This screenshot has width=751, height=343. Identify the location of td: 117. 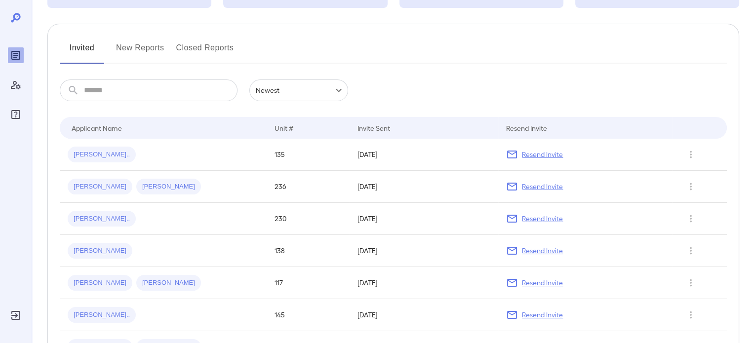
(308, 283).